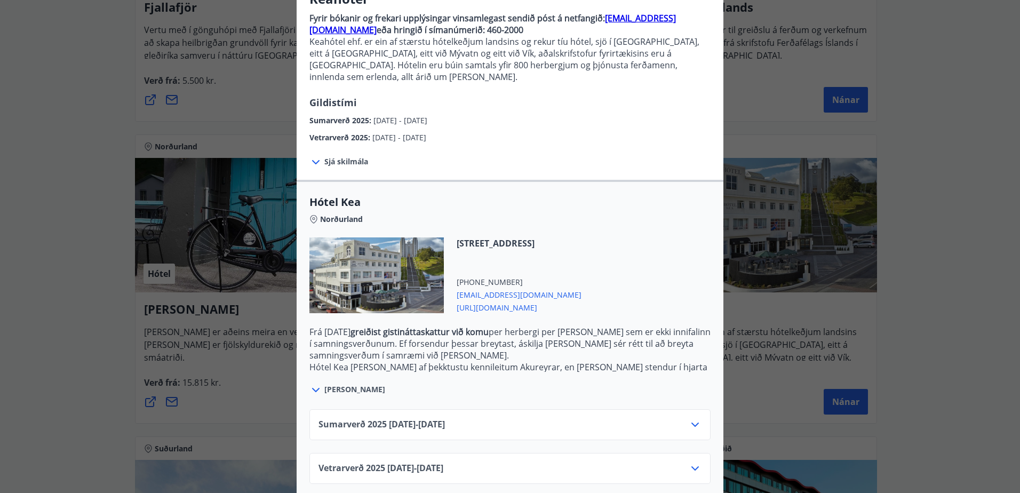 Image resolution: width=1020 pixels, height=493 pixels. I want to click on span: Gildistími, so click(333, 102).